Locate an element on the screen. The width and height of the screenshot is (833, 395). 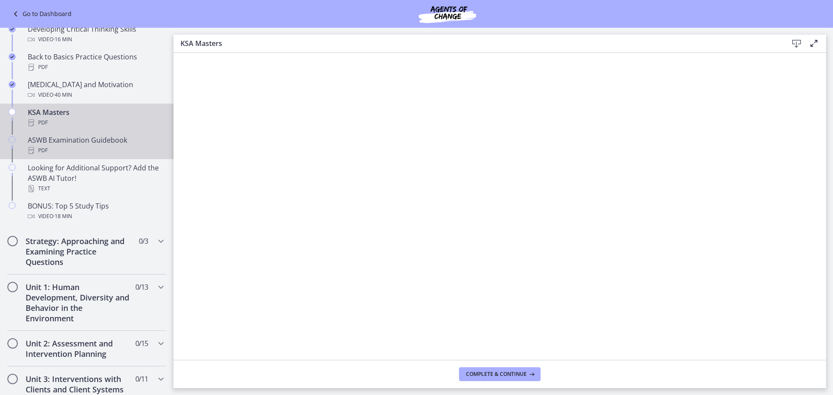
div: KSA Masters is located at coordinates (95, 118).